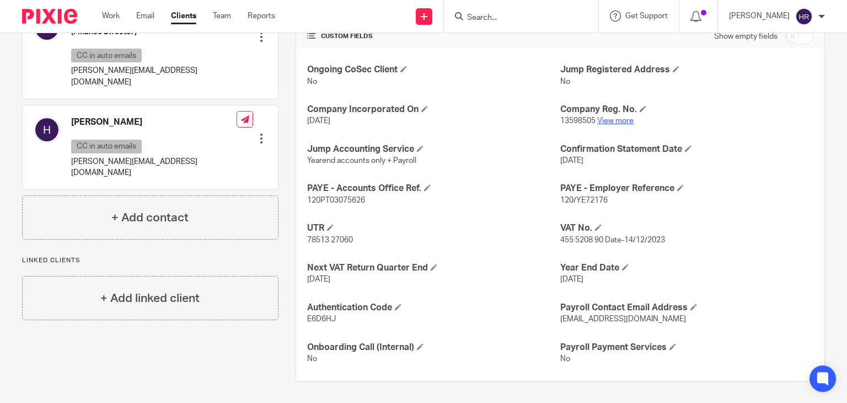 This screenshot has width=847, height=403. I want to click on span: Yearend accounts only + Payroll, so click(362, 160).